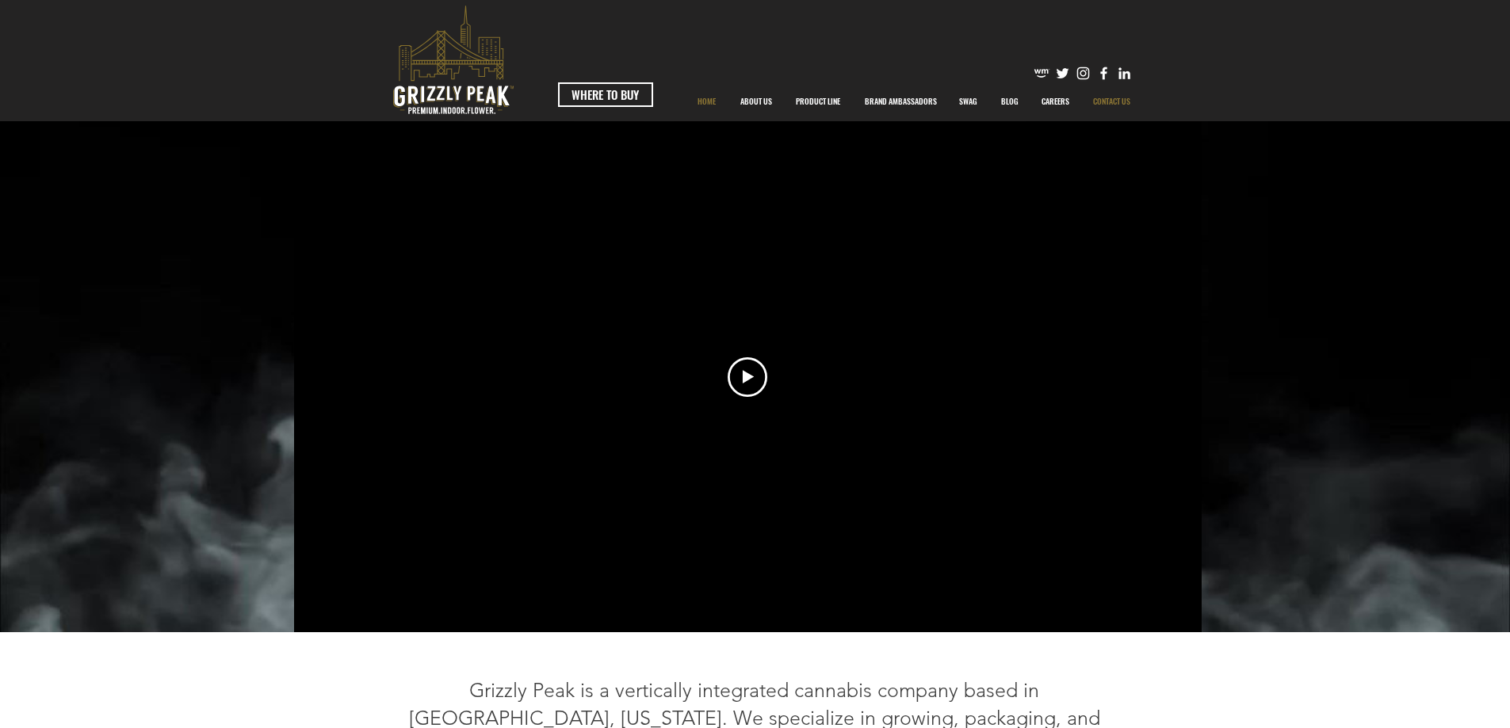  What do you see at coordinates (1041, 73) in the screenshot?
I see `img: weedmaps` at bounding box center [1041, 73].